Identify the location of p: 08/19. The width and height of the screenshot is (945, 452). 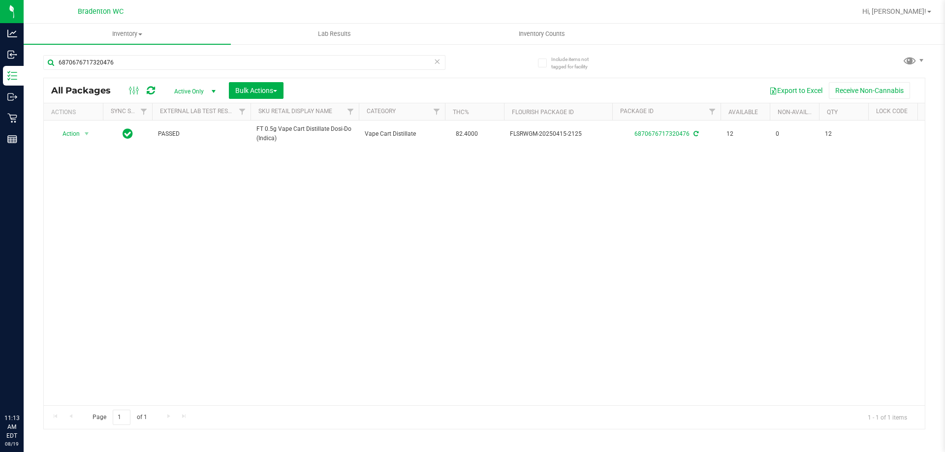
(12, 444).